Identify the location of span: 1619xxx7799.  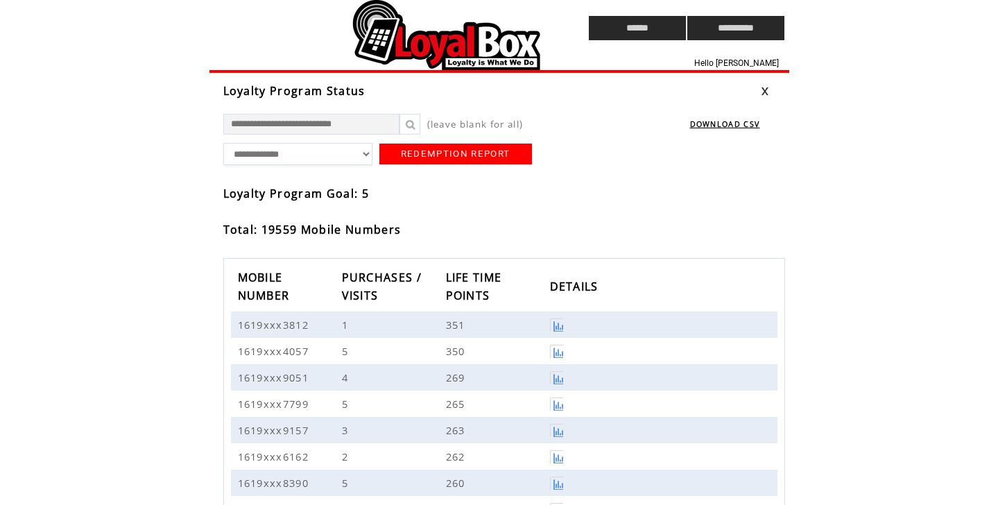
(275, 404).